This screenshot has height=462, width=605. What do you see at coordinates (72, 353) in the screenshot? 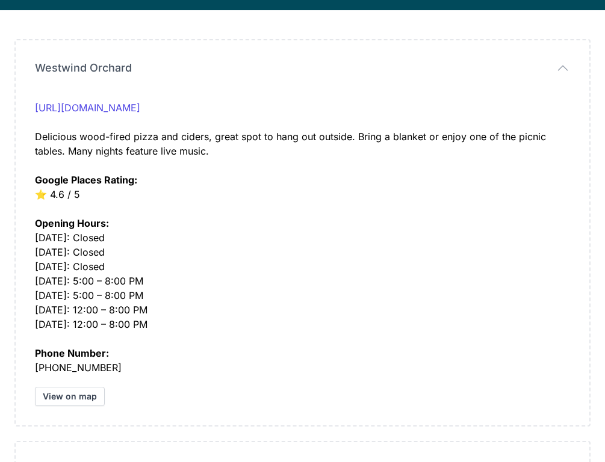
I see `strong: Phone Number:` at bounding box center [72, 353].